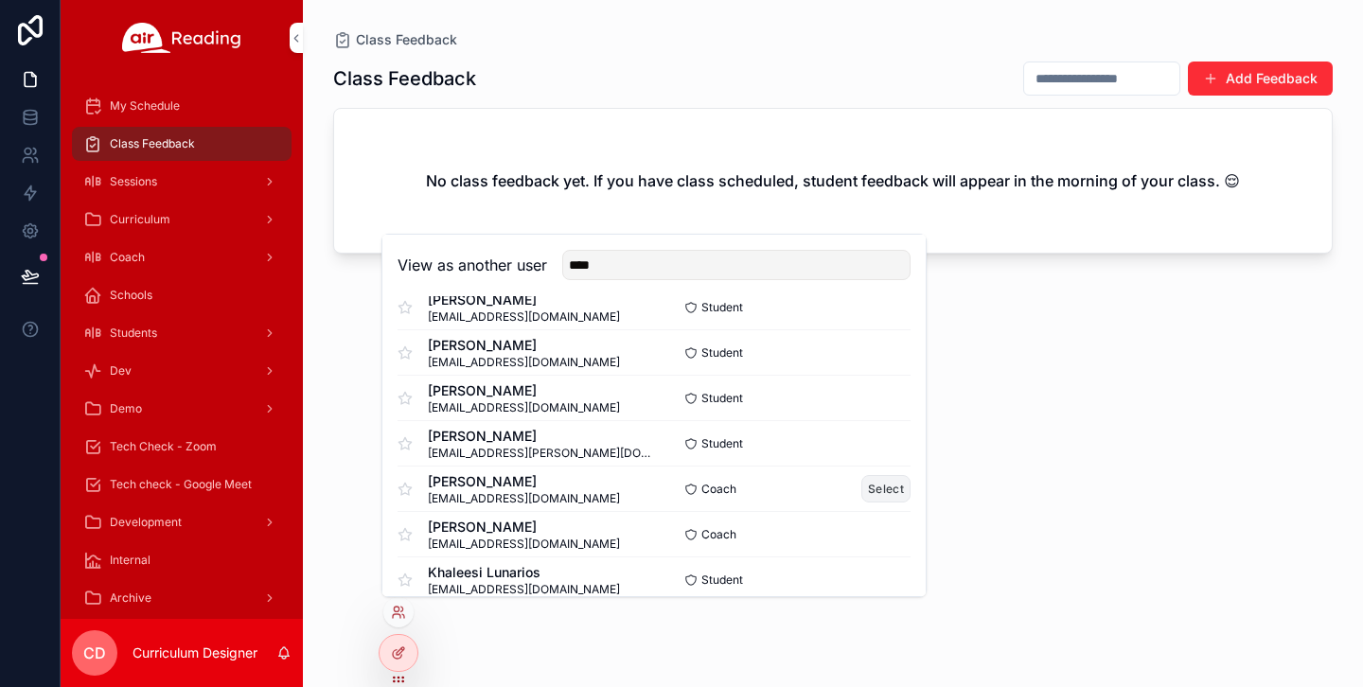 The image size is (1363, 687). Describe the element at coordinates (163, 447) in the screenshot. I see `span: Tech Check - Zoom` at that location.